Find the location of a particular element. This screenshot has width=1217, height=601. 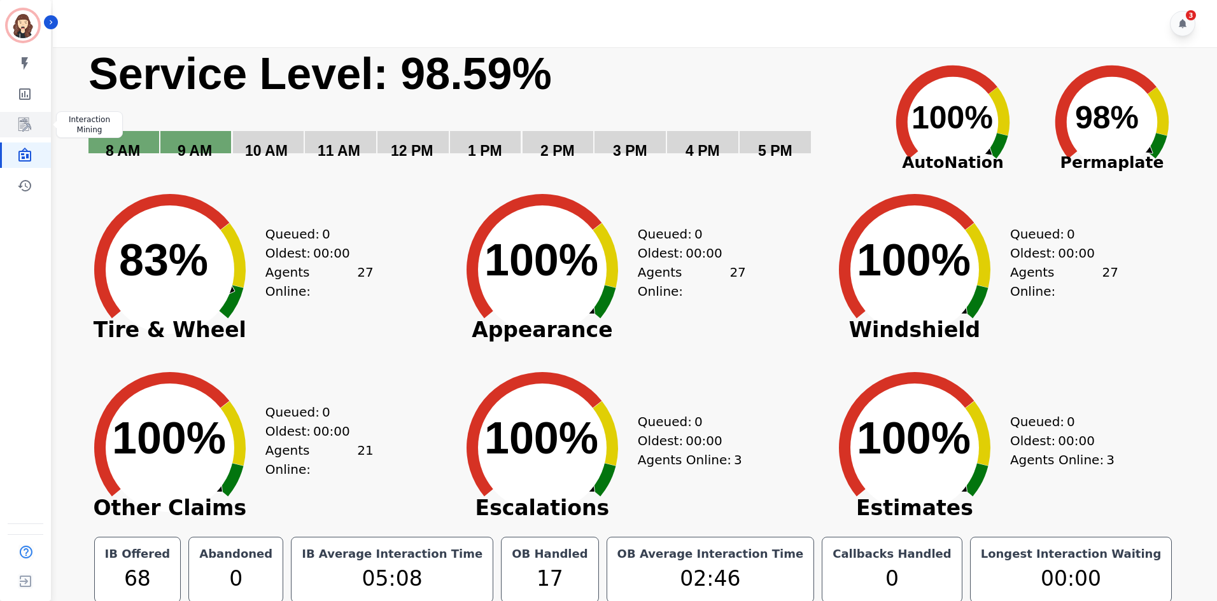

img: Bordered avatar is located at coordinates (23, 25).